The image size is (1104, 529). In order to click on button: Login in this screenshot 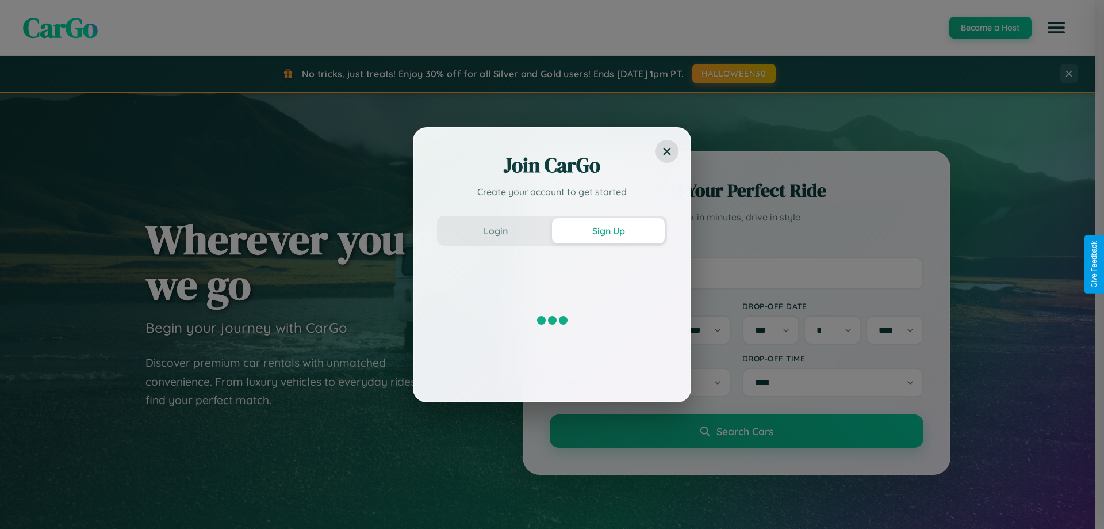, I will do `click(496, 231)`.